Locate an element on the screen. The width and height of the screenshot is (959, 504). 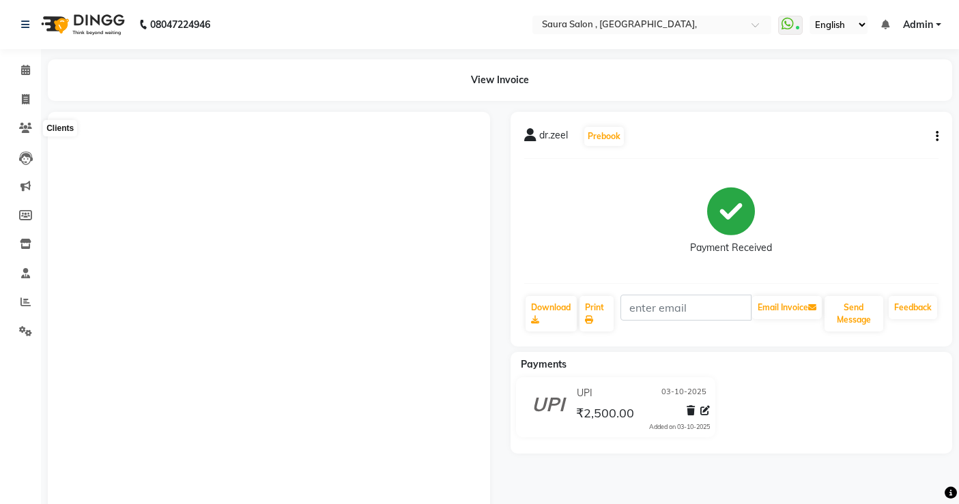
span: 03-10-2025 is located at coordinates (684, 393).